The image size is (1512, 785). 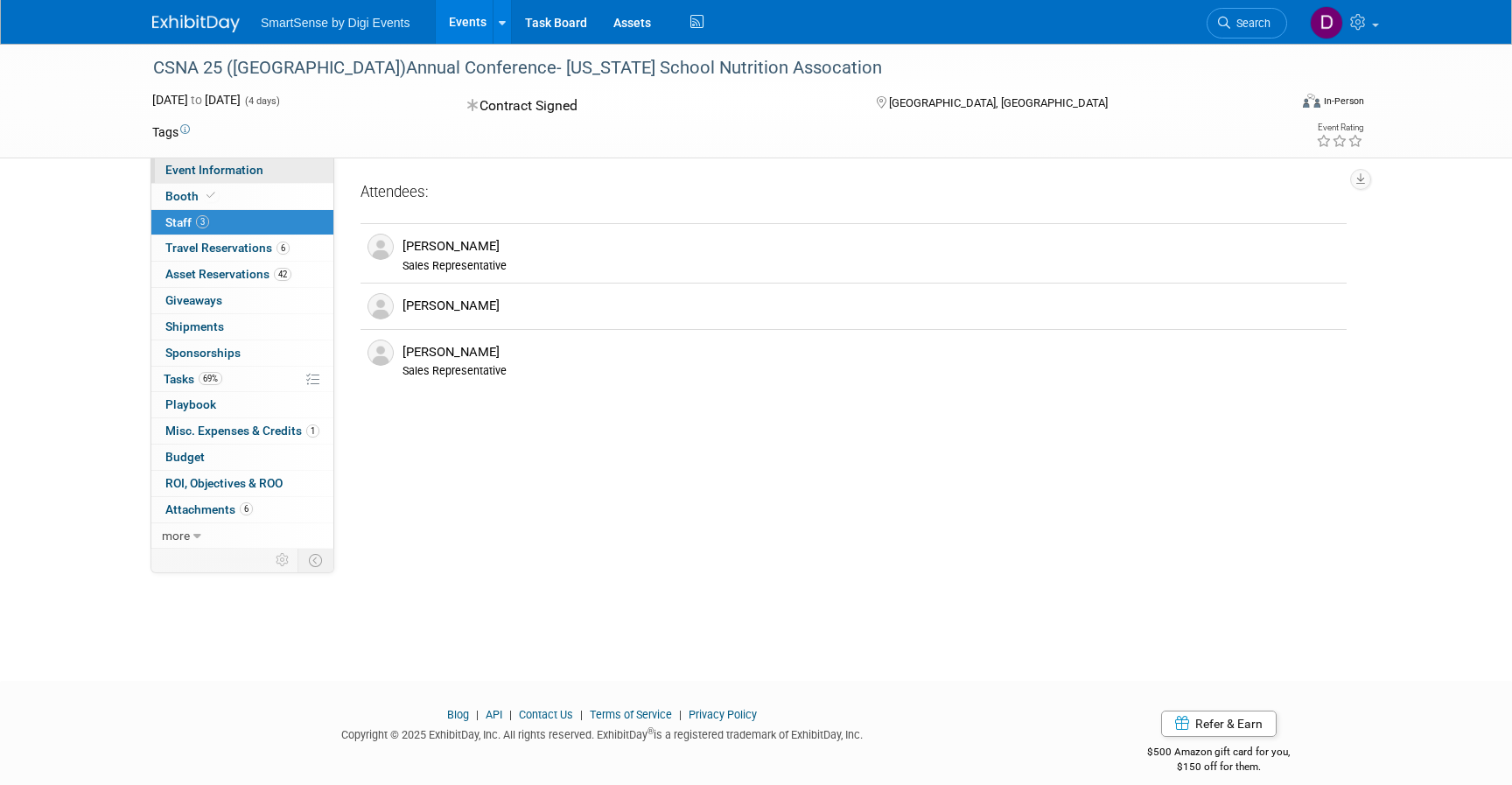 What do you see at coordinates (193, 379) in the screenshot?
I see `span: Tasks` at bounding box center [193, 379].